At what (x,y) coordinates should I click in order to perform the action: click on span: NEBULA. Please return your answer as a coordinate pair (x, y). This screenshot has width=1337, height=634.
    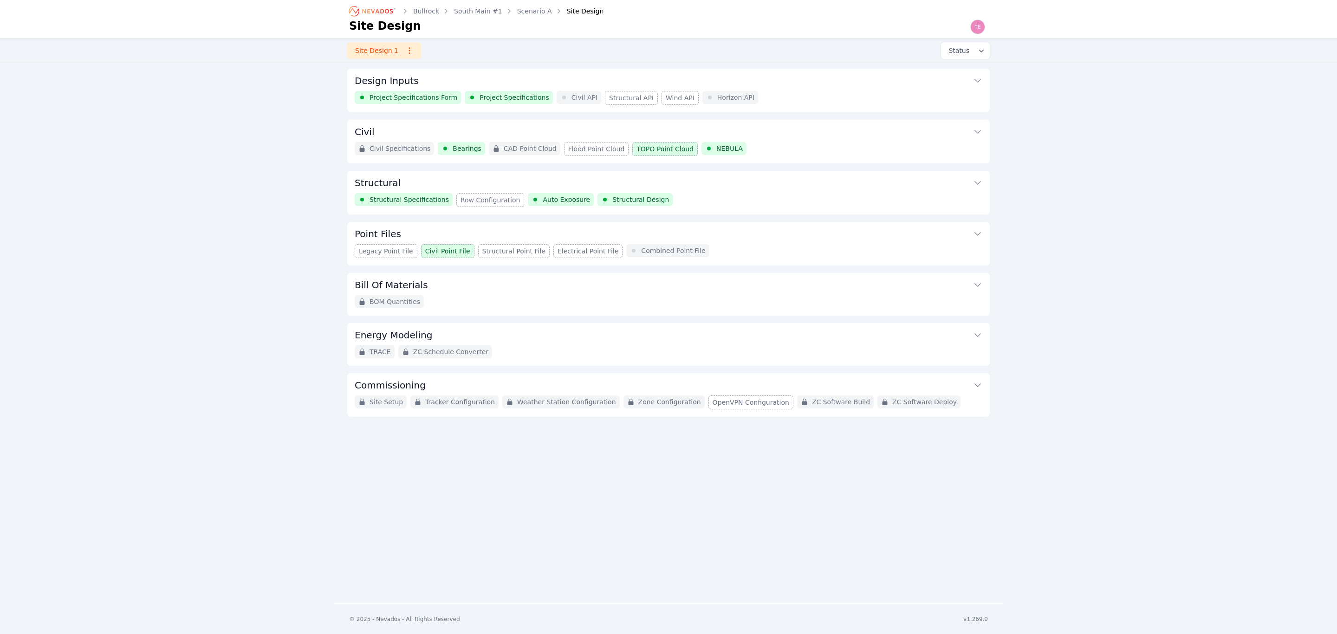
    Looking at the image, I should click on (729, 149).